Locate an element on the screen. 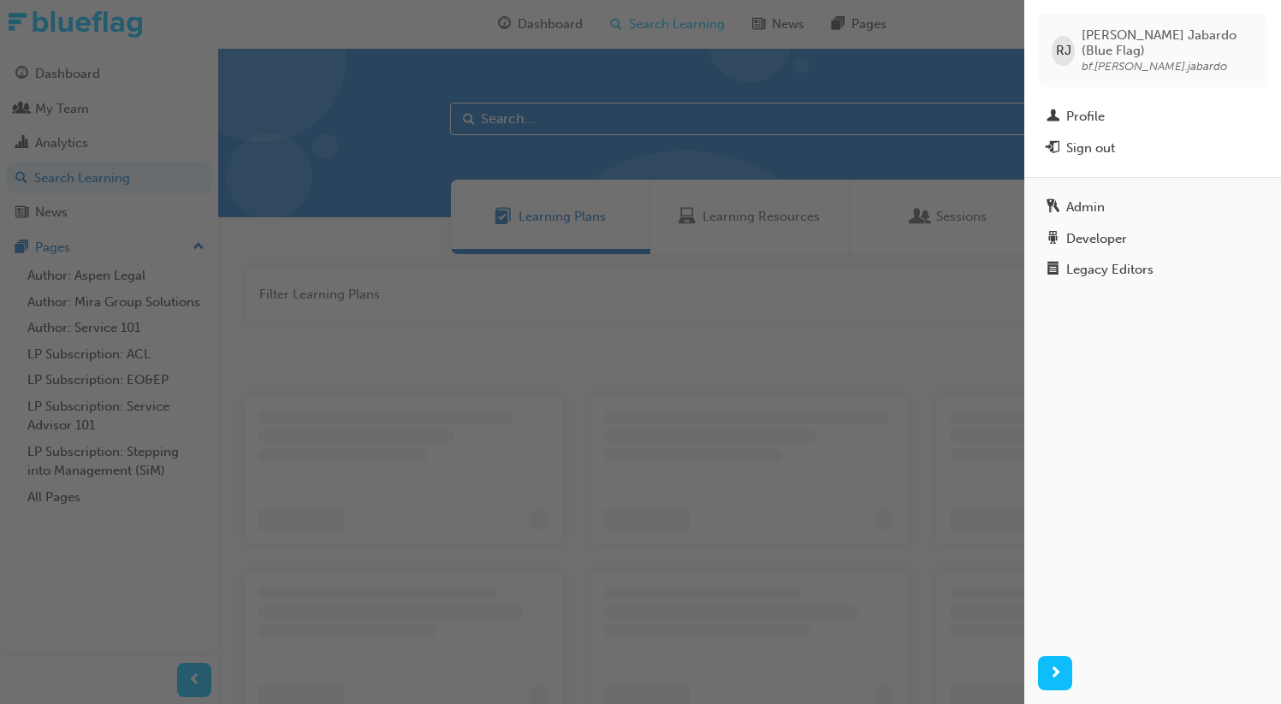 The width and height of the screenshot is (1281, 704). a: Legacy Editors is located at coordinates (1153, 270).